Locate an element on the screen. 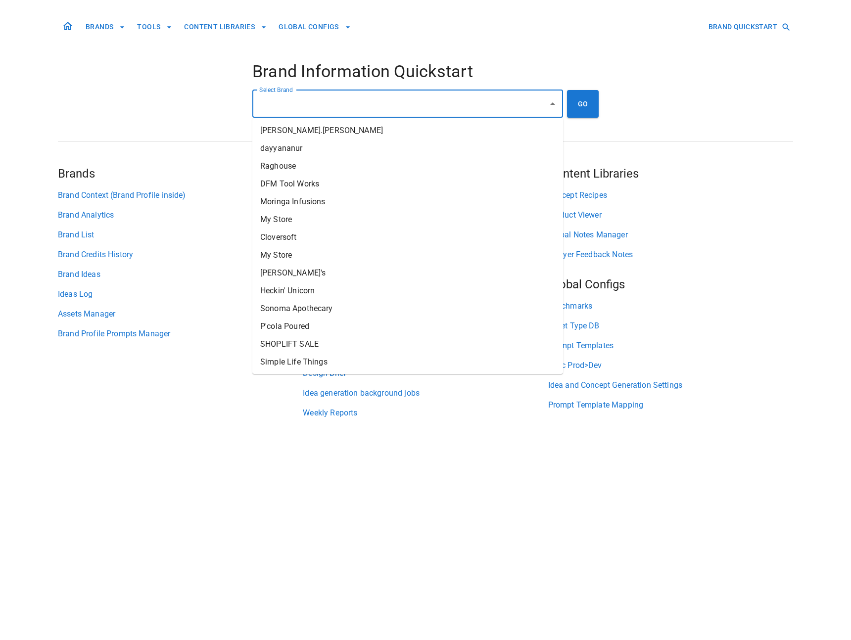 This screenshot has width=851, height=640. h5: Content Libraries is located at coordinates (670, 174).